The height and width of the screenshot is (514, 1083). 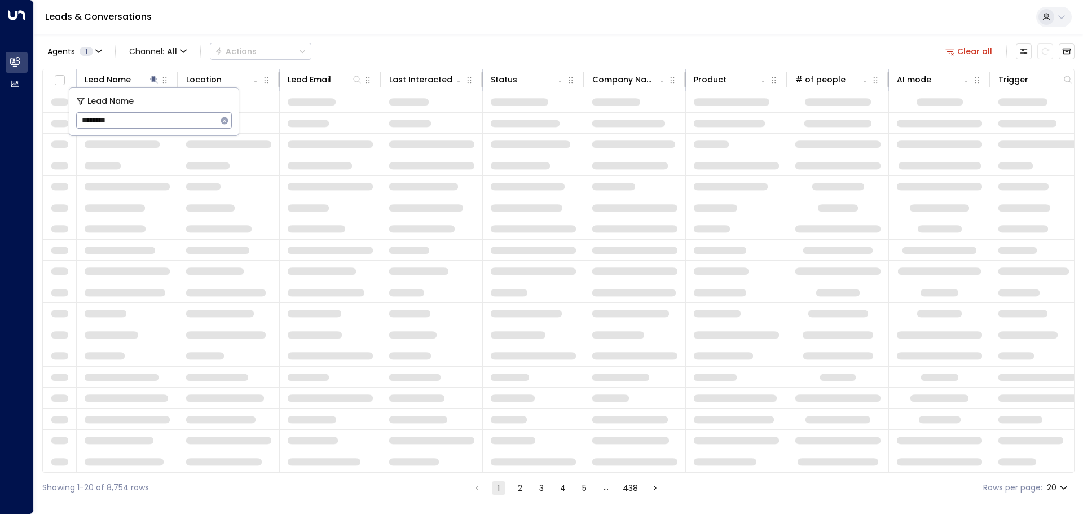 I want to click on a: Leads & Conversations, so click(x=98, y=16).